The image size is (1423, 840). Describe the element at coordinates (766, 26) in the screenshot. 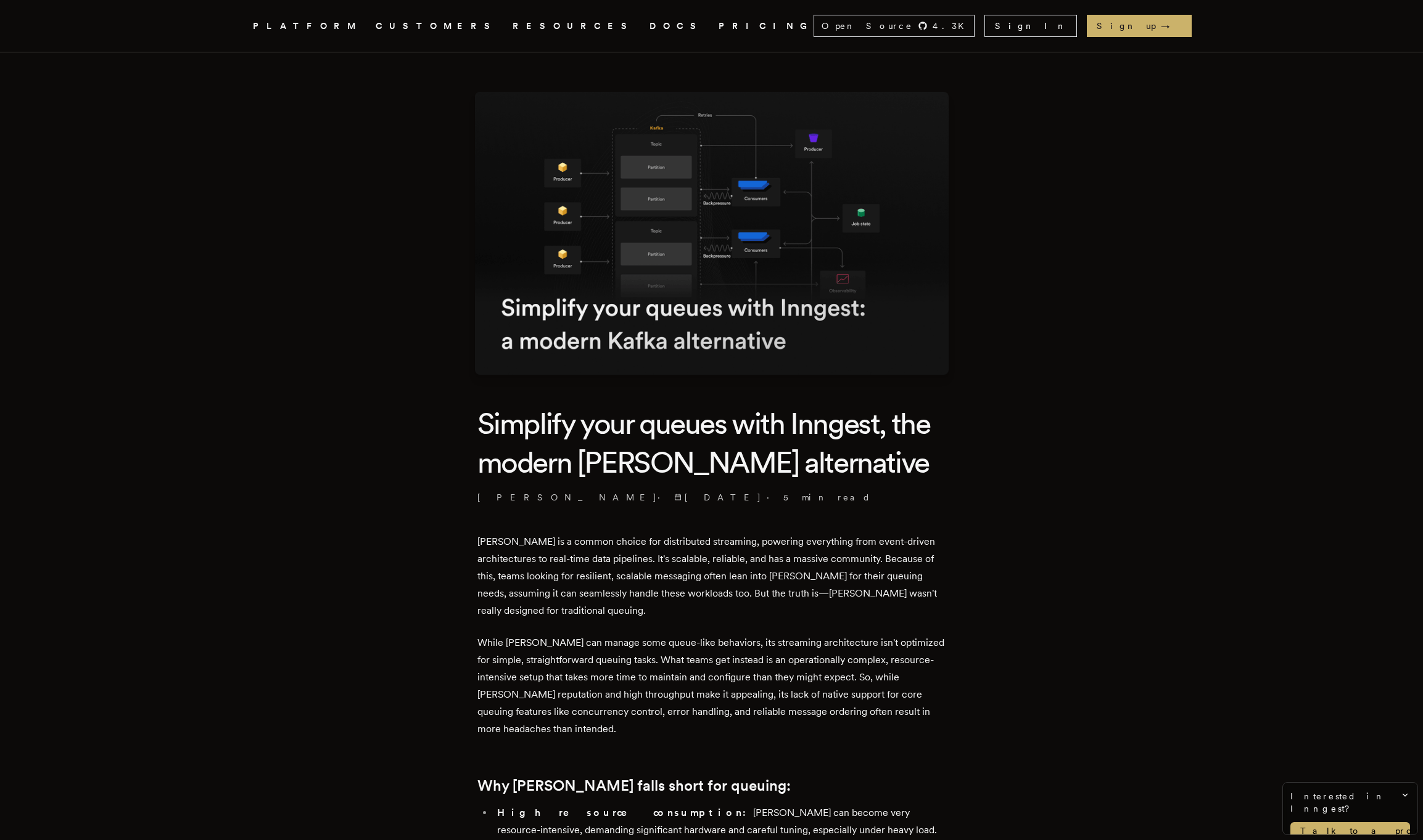

I see `a: PRICING` at that location.